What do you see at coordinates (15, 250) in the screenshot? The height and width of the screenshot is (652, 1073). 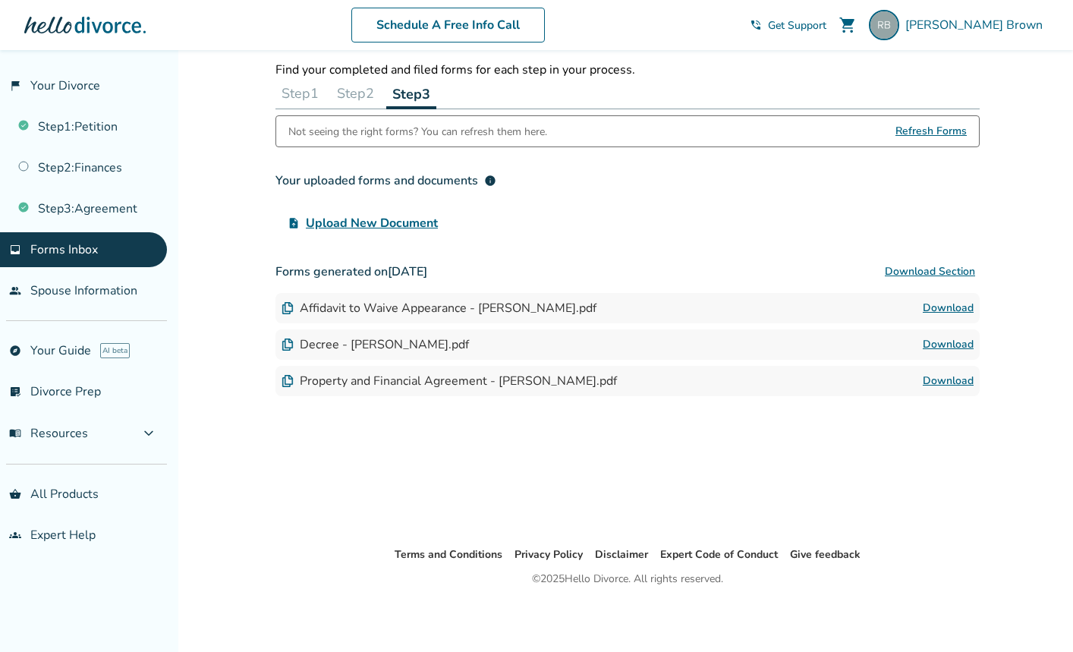 I see `span: inbox` at bounding box center [15, 250].